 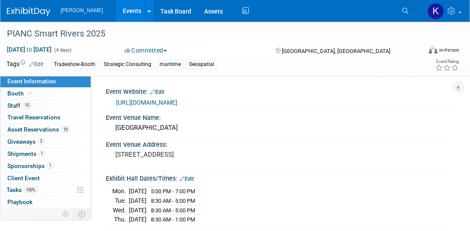 What do you see at coordinates (173, 191) in the screenshot?
I see `span: 5:00 PM - 7:00 PM` at bounding box center [173, 191].